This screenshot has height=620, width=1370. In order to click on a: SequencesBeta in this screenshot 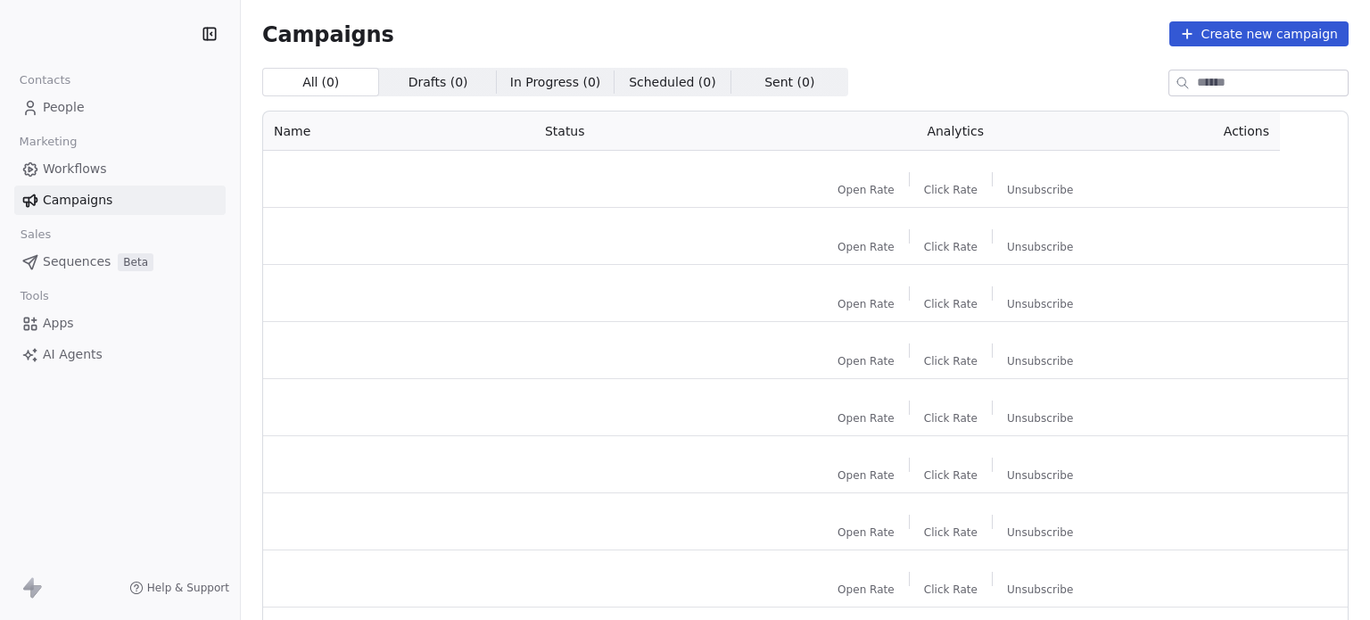, I will do `click(119, 261)`.